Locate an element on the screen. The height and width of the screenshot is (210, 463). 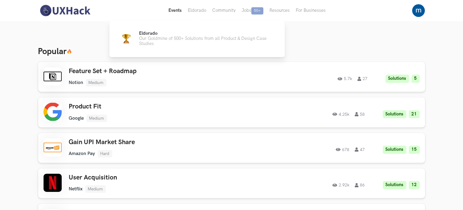
p: Our Goldmine of 500+ Solutions from all Product & Design Case Studies is located at coordinates (207, 41).